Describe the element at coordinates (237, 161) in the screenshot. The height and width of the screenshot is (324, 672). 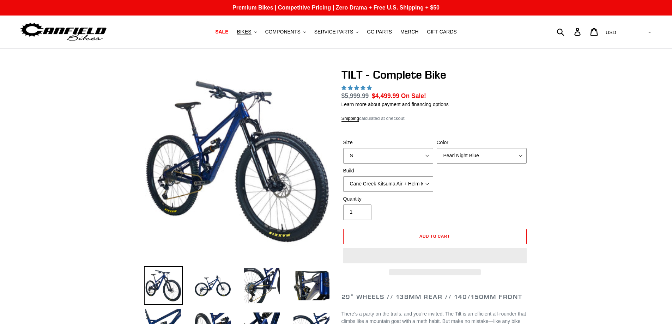
I see `img: TILT - Complete Bike` at that location.